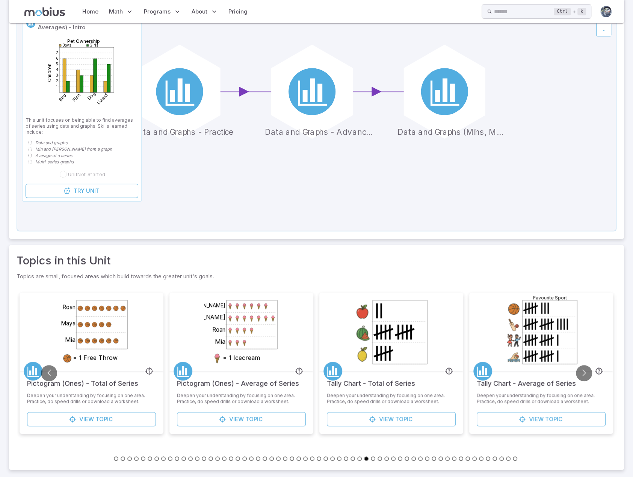 This screenshot has width=633, height=477. I want to click on text: Fish, so click(77, 98).